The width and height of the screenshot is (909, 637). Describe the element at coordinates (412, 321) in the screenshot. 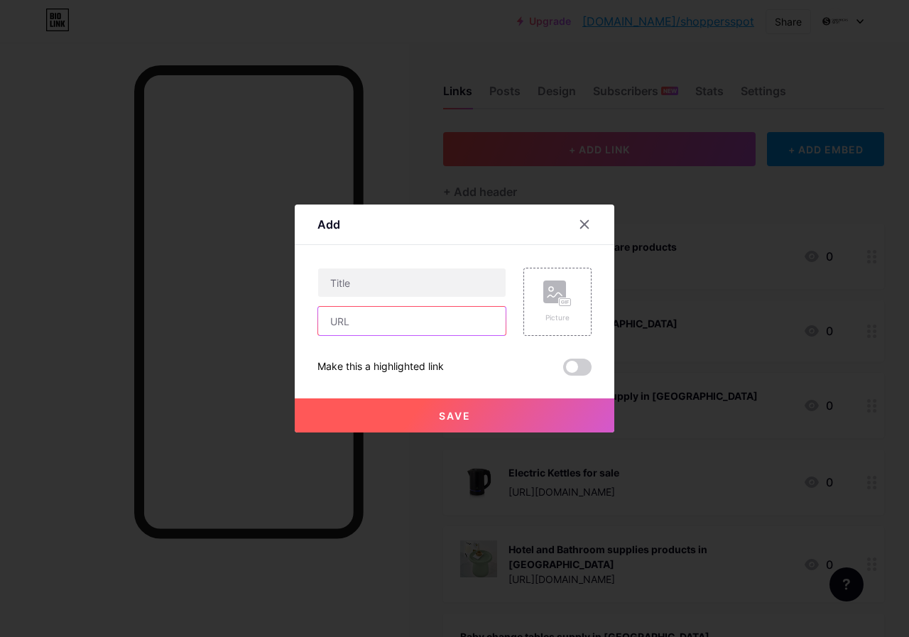

I see `input: URL` at that location.